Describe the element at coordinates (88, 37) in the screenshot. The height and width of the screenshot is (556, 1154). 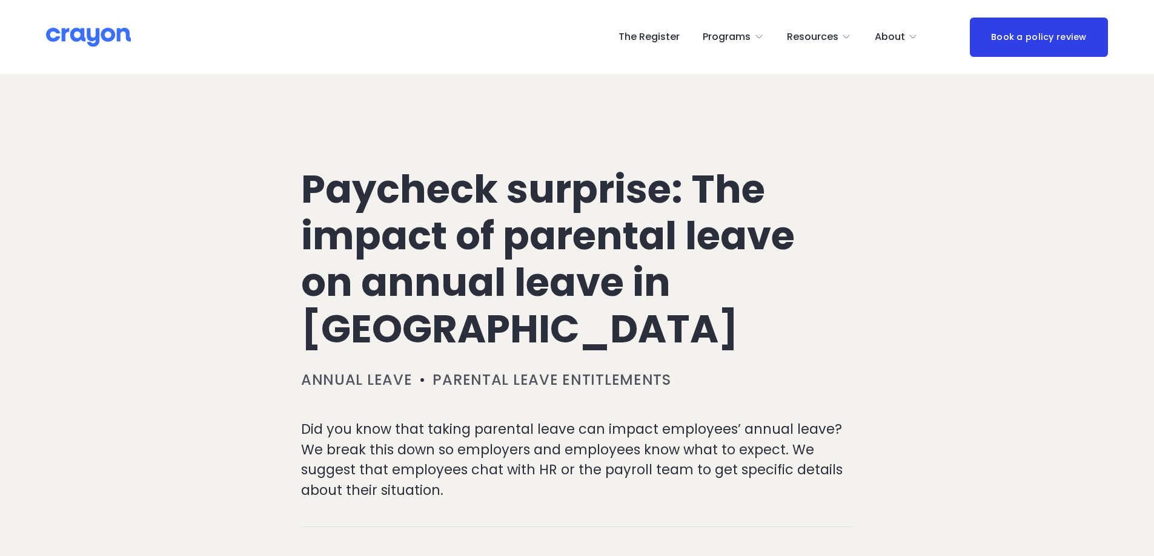
I see `img: Crayon` at that location.